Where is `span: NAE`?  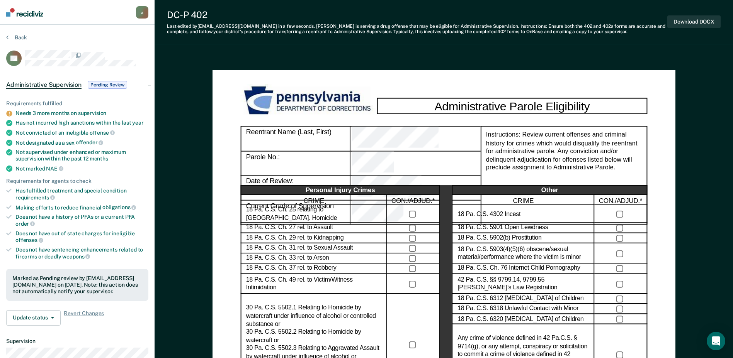
span: NAE is located at coordinates (54, 169).